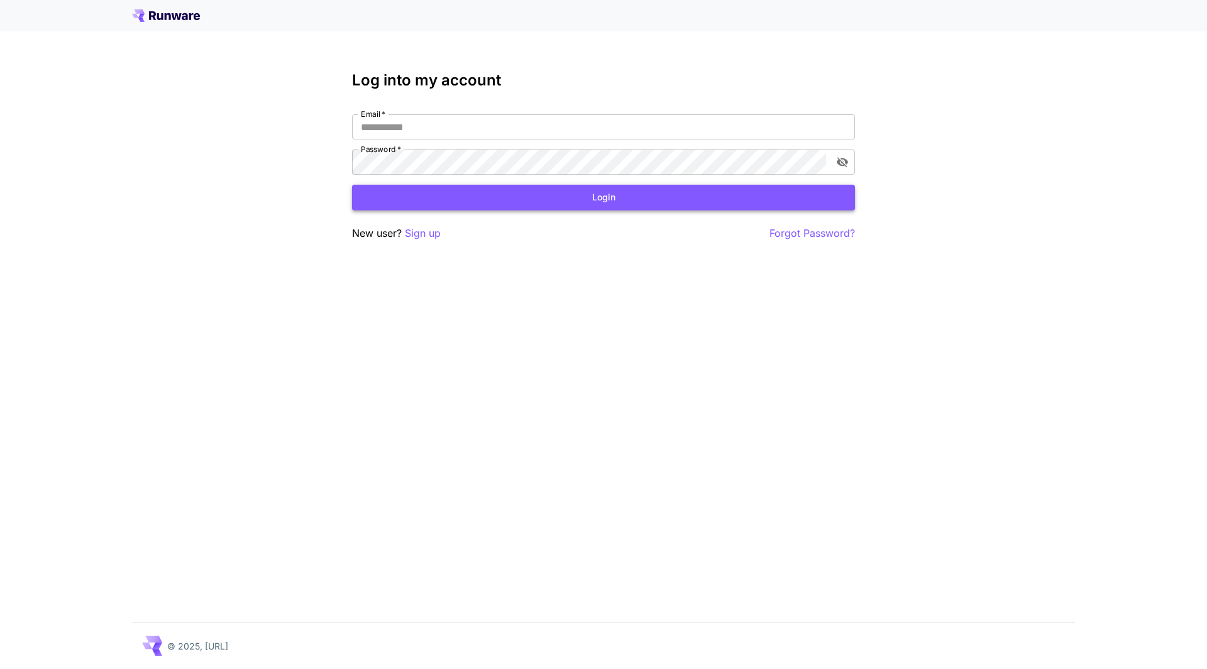 This screenshot has height=669, width=1207. What do you see at coordinates (603, 80) in the screenshot?
I see `h3: Log into my account` at bounding box center [603, 80].